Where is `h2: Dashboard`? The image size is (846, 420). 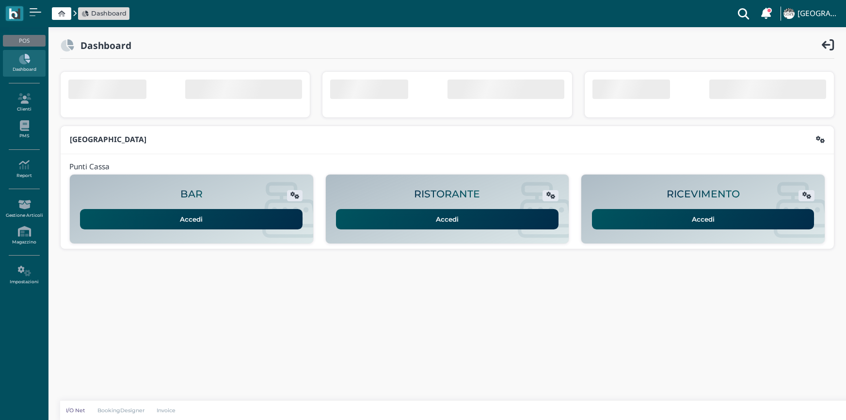 h2: Dashboard is located at coordinates (103, 45).